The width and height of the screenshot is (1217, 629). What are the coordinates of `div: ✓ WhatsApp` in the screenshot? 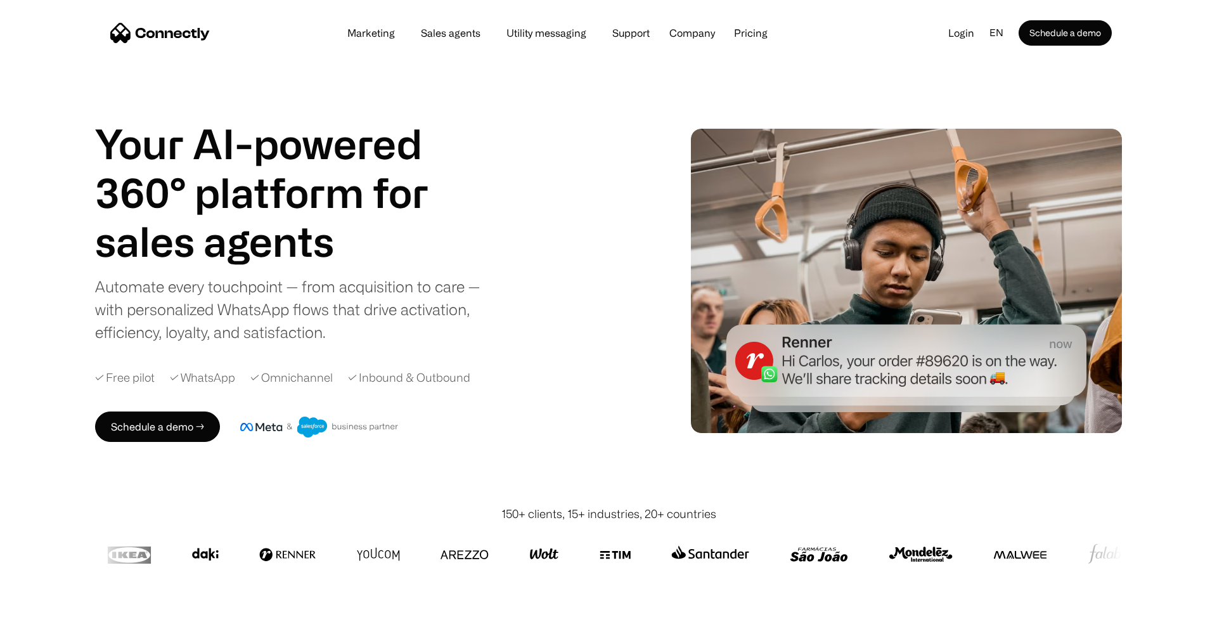 It's located at (202, 377).